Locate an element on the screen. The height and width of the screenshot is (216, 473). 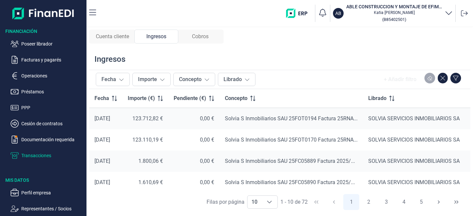
button: Préstamos is located at coordinates (47, 92).